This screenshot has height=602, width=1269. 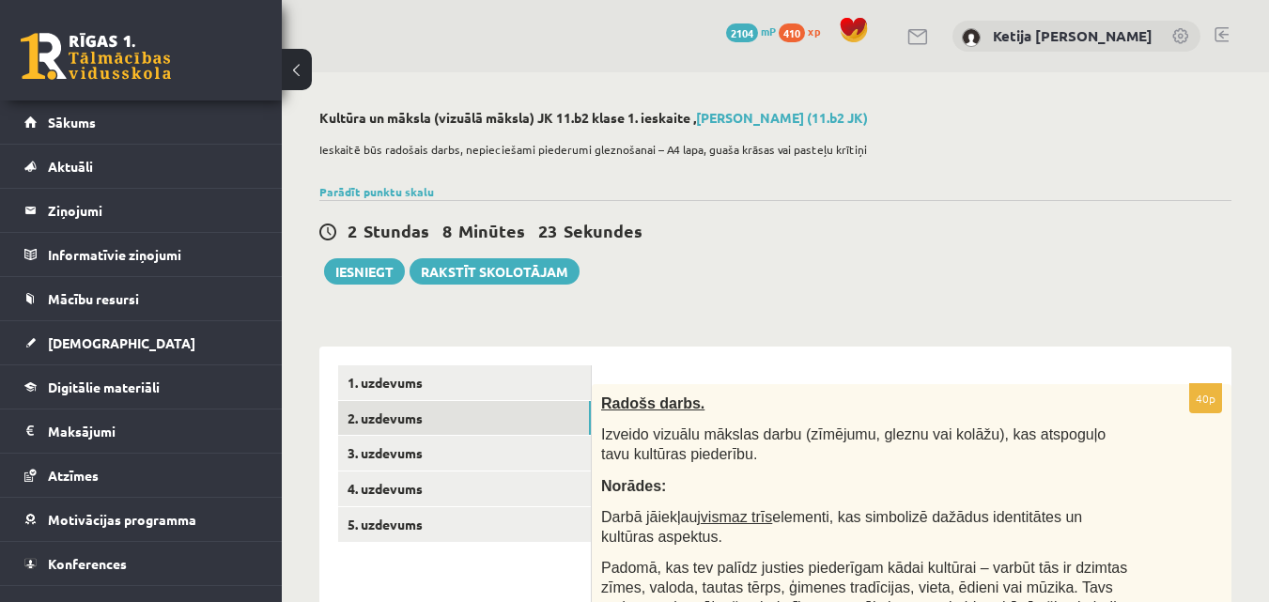 What do you see at coordinates (122, 520) in the screenshot?
I see `span: Motivācijas programma` at bounding box center [122, 520].